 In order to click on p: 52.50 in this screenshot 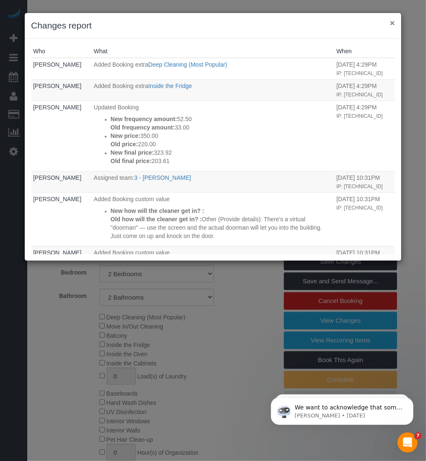, I will do `click(221, 119)`.